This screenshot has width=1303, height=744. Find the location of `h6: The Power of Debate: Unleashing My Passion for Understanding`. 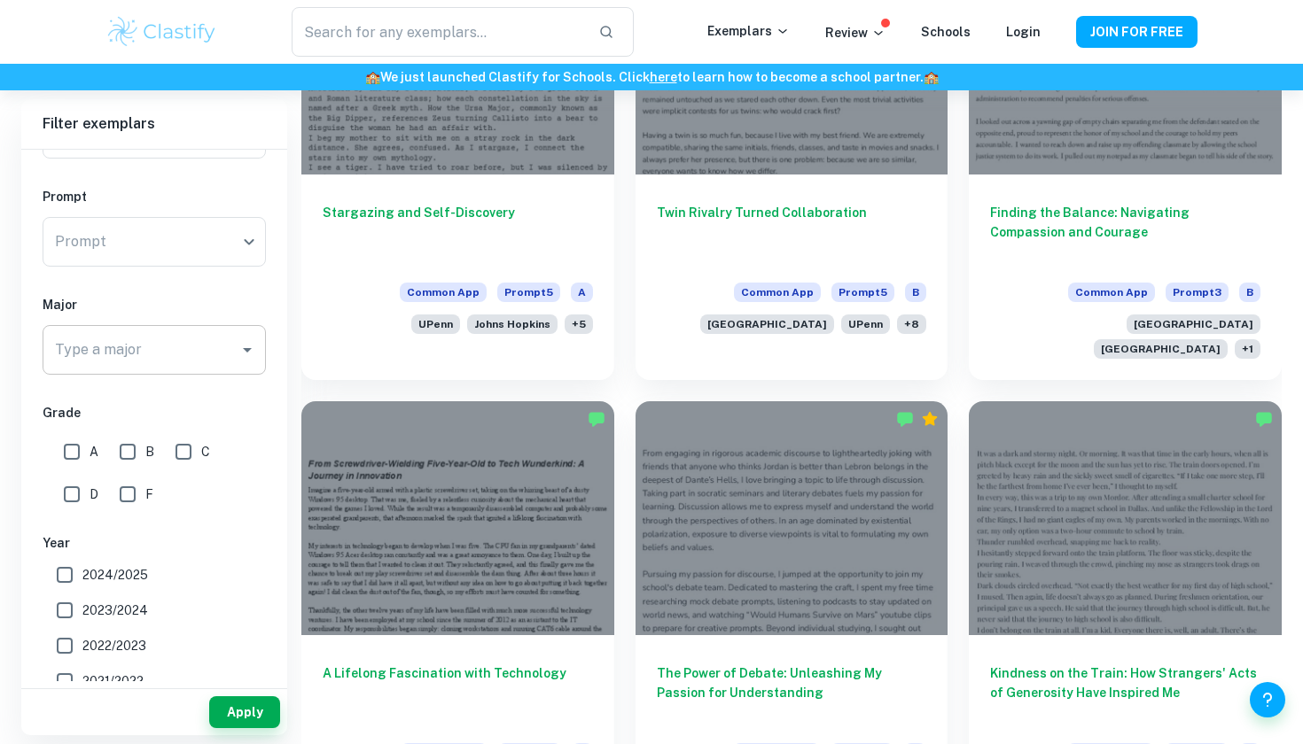

h6: The Power of Debate: Unleashing My Passion for Understanding is located at coordinates (791, 693).